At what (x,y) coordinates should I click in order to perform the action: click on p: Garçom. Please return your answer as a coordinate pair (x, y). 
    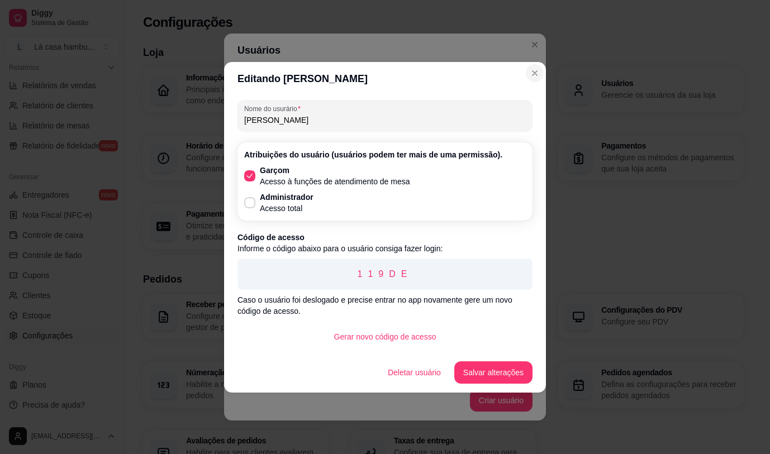
    Looking at the image, I should click on (335, 170).